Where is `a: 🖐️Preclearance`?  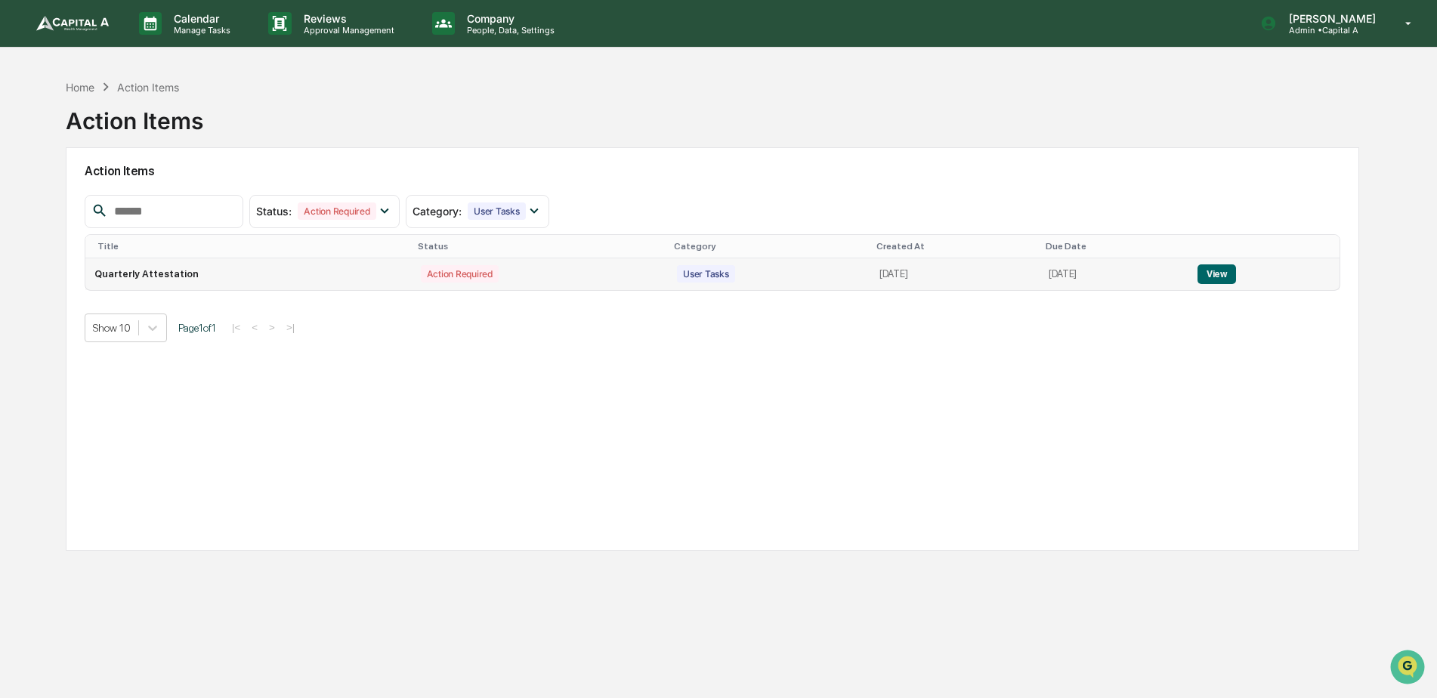
a: 🖐️Preclearance is located at coordinates (56, 198).